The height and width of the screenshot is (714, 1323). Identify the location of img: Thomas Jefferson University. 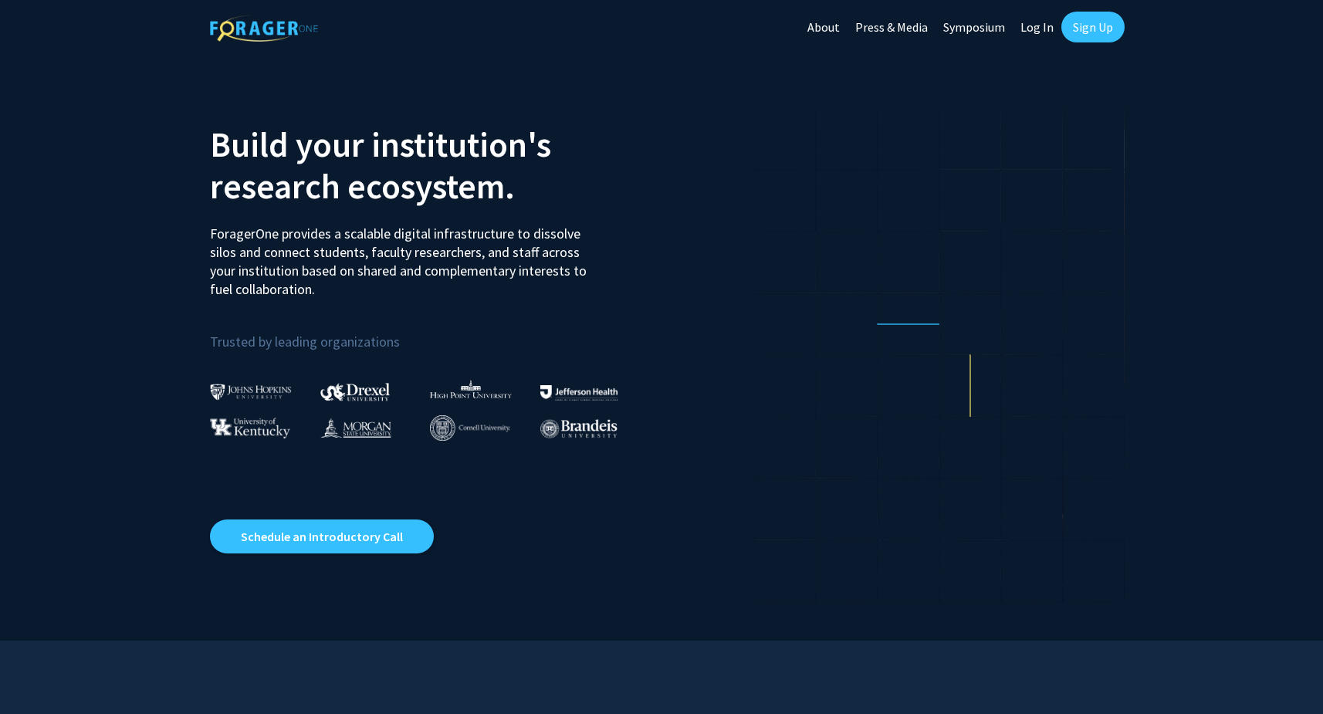
(579, 392).